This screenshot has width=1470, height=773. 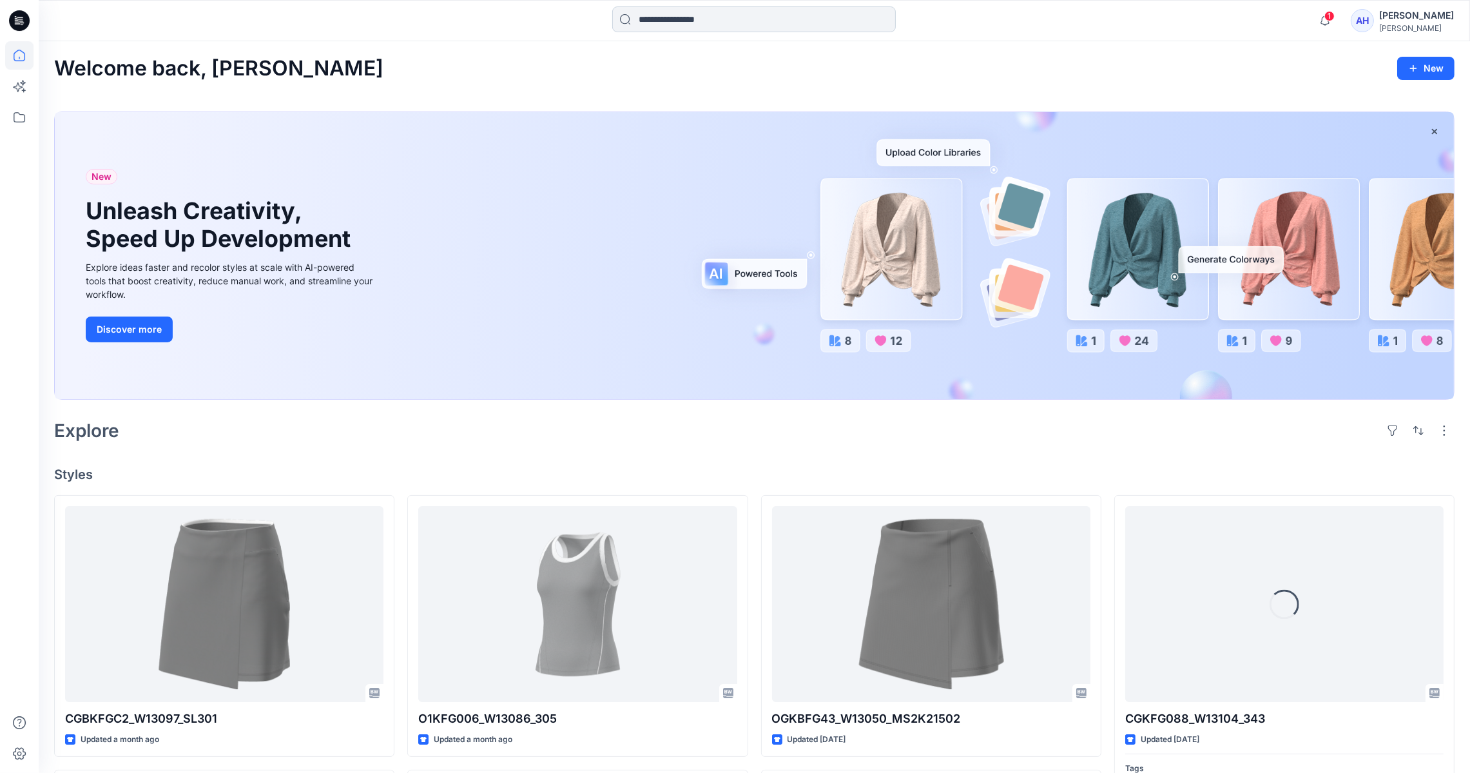 What do you see at coordinates (1330, 16) in the screenshot?
I see `span: 1` at bounding box center [1330, 16].